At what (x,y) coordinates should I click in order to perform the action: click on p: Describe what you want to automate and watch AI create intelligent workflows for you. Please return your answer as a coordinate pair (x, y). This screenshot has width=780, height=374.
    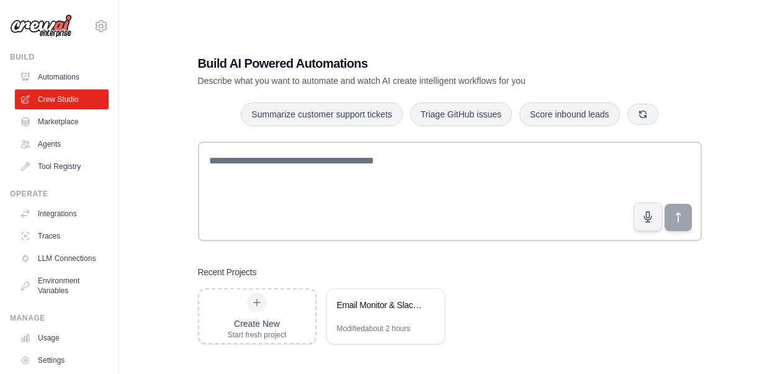
    Looking at the image, I should click on (407, 81).